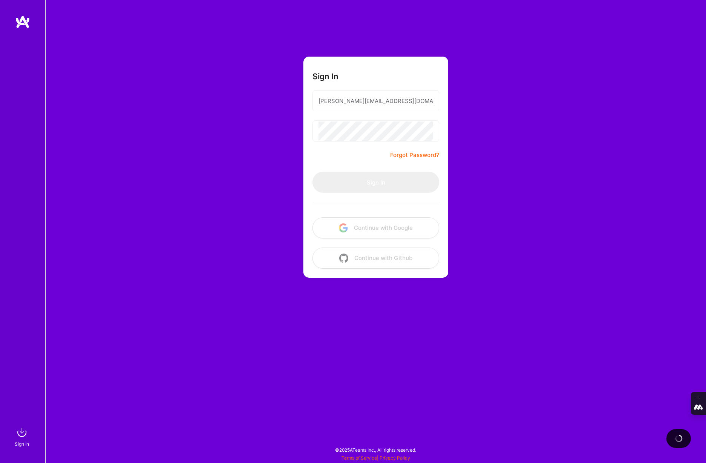 The image size is (706, 463). What do you see at coordinates (376, 101) in the screenshot?
I see `input: Email...` at bounding box center [376, 101].